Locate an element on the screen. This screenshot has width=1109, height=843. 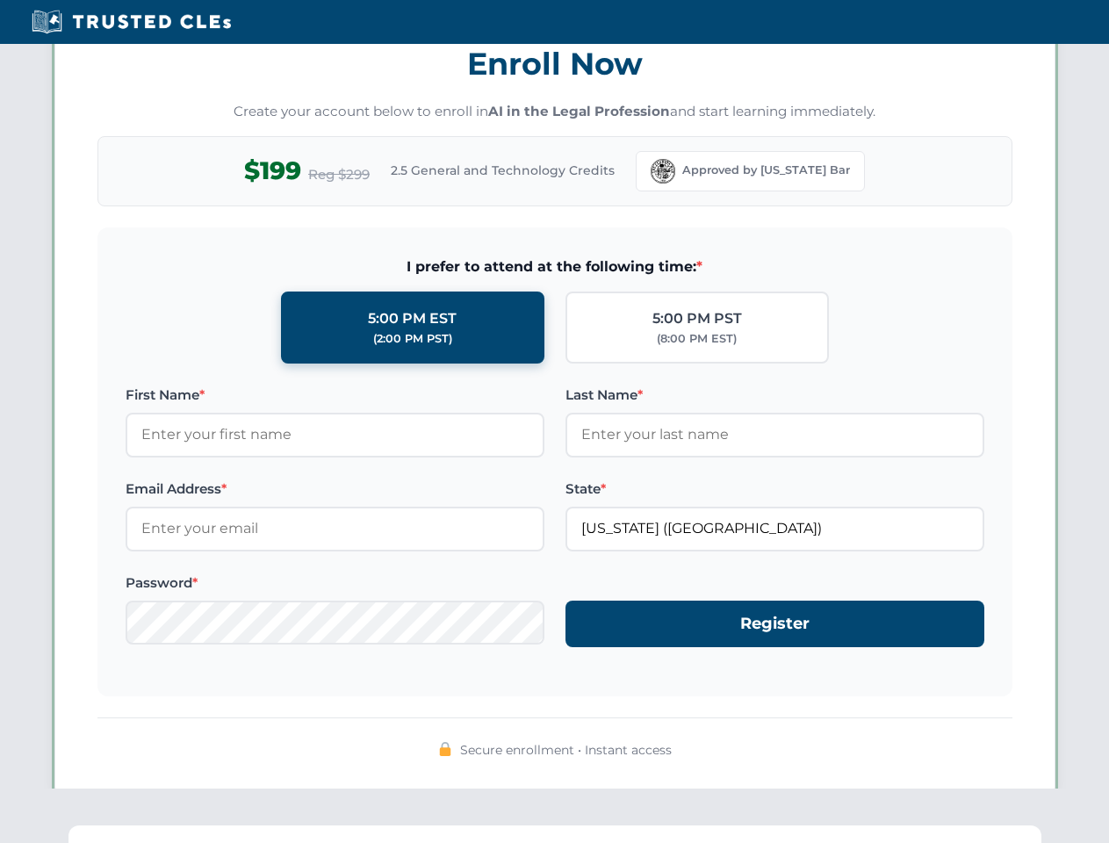
label: First Name is located at coordinates (335, 395).